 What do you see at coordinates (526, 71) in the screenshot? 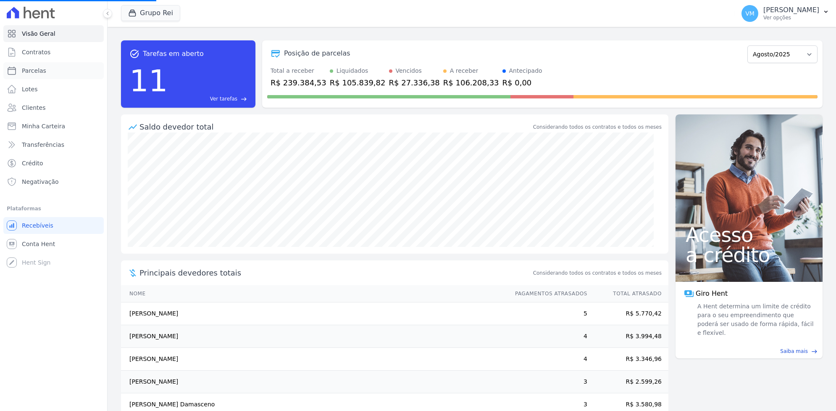
I see `div: Antecipado` at bounding box center [526, 71].